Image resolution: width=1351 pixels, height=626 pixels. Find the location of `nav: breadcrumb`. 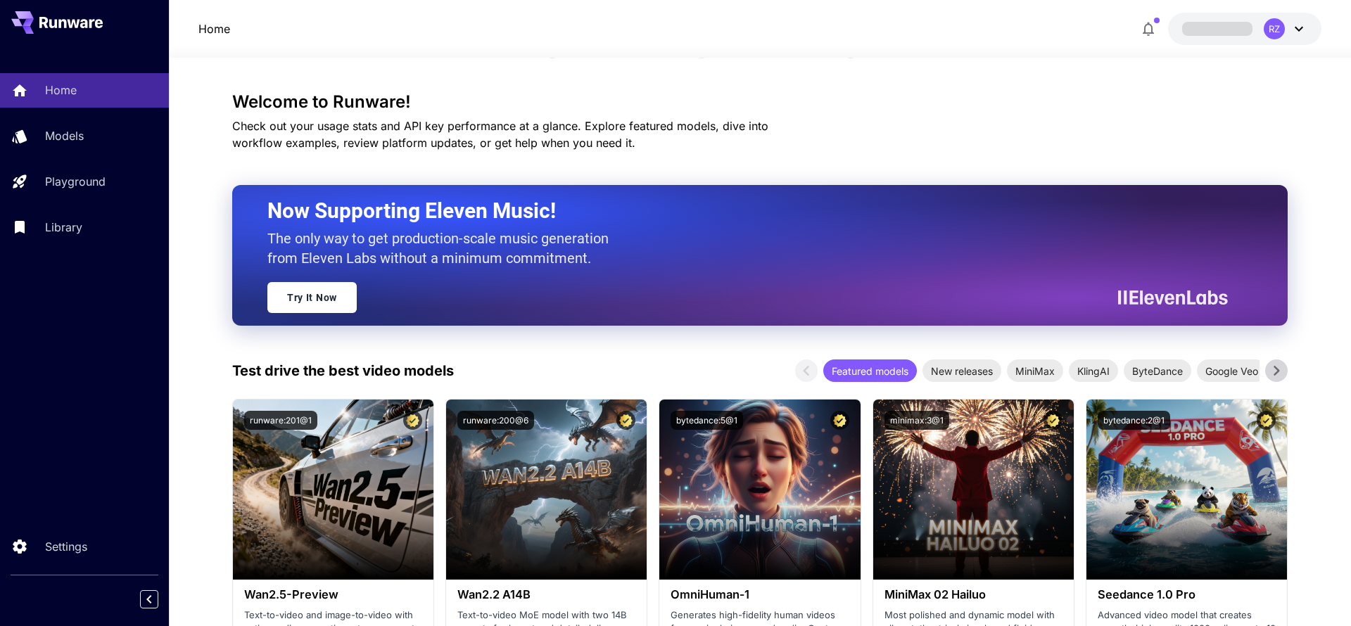

nav: breadcrumb is located at coordinates (214, 29).